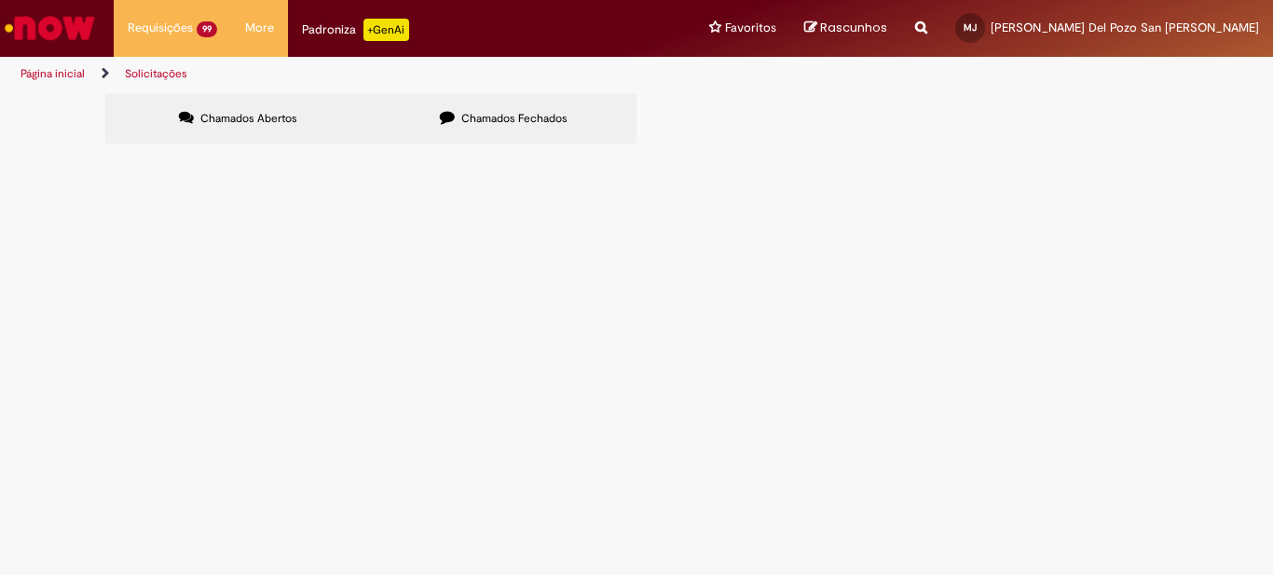 The image size is (1273, 575). Describe the element at coordinates (355, 30) in the screenshot. I see `div: Padroniza` at that location.